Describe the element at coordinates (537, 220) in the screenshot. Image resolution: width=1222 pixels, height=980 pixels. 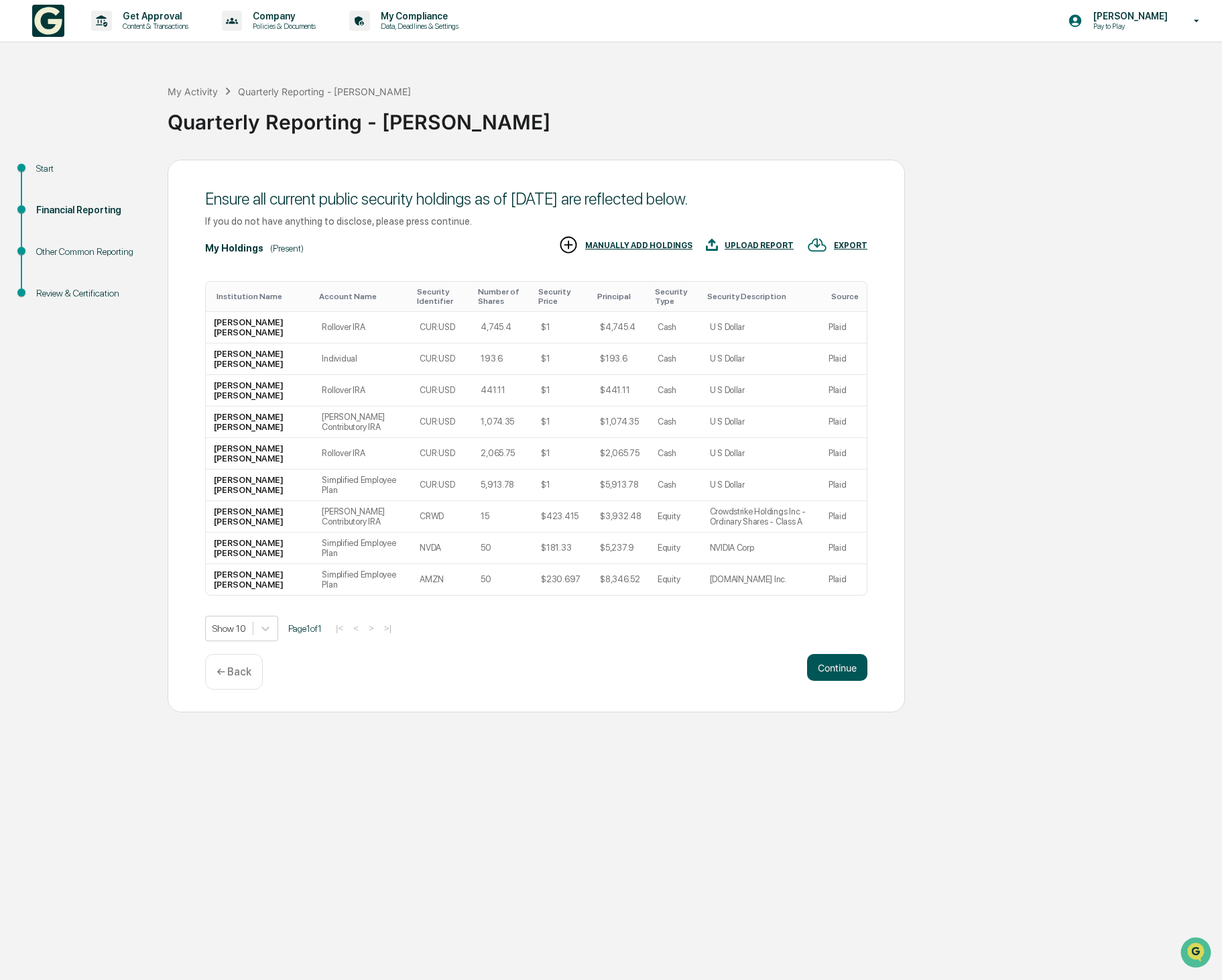
I see `div: If you do not have anything to disclose, please press continue.` at that location.